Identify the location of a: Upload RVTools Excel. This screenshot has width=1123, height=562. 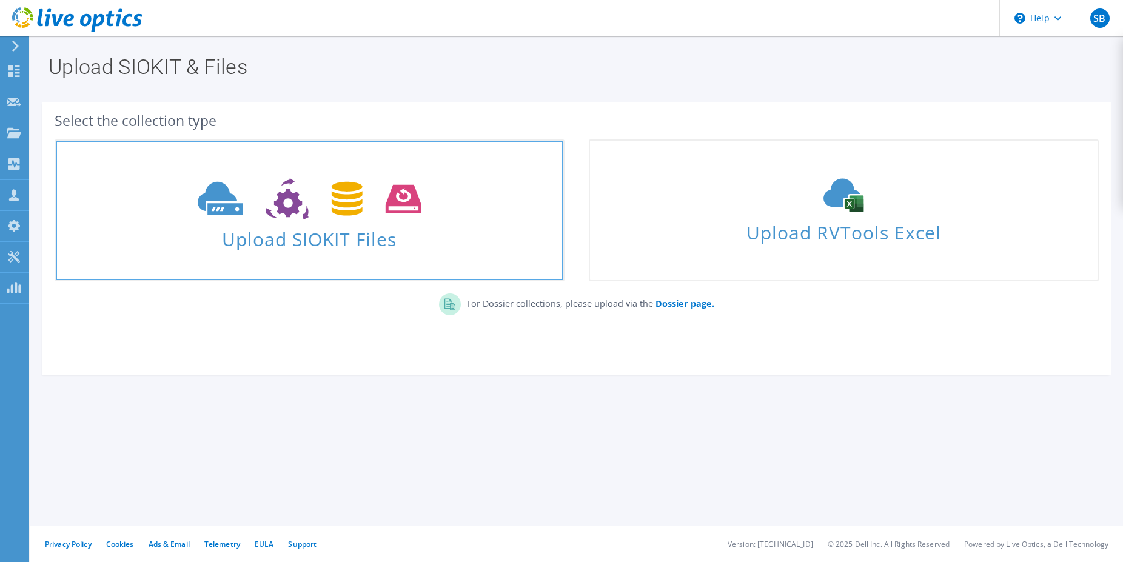
(844, 210).